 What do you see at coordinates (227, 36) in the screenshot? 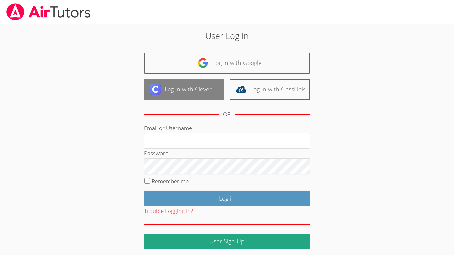
I see `h2: User Log in` at bounding box center [227, 36].